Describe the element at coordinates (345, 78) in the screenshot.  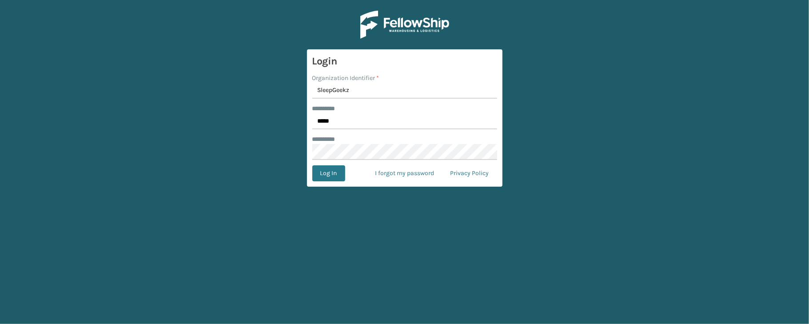
I see `label: Organization Identifier` at that location.